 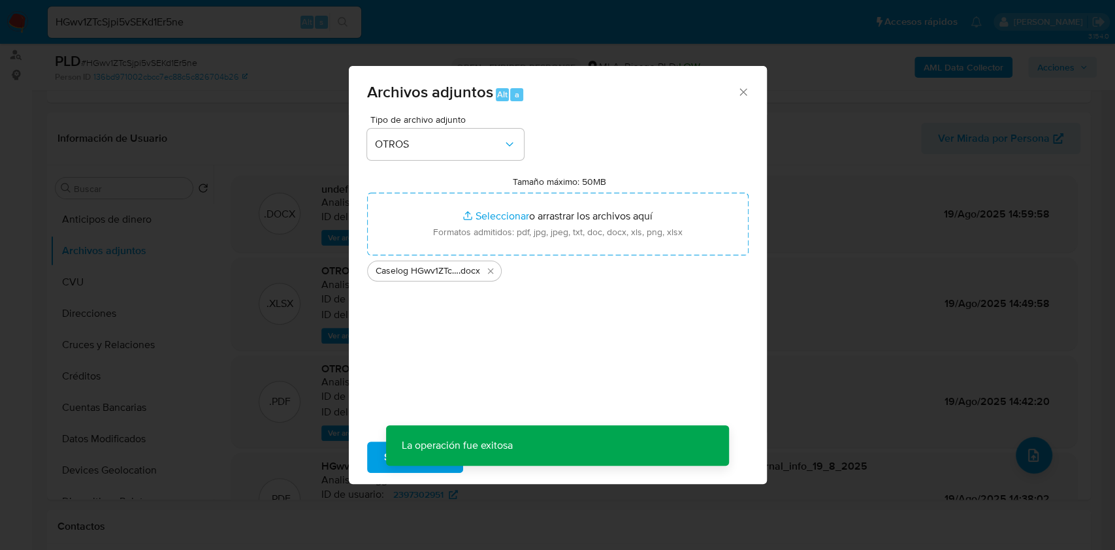 I want to click on span: .docx, so click(x=469, y=271).